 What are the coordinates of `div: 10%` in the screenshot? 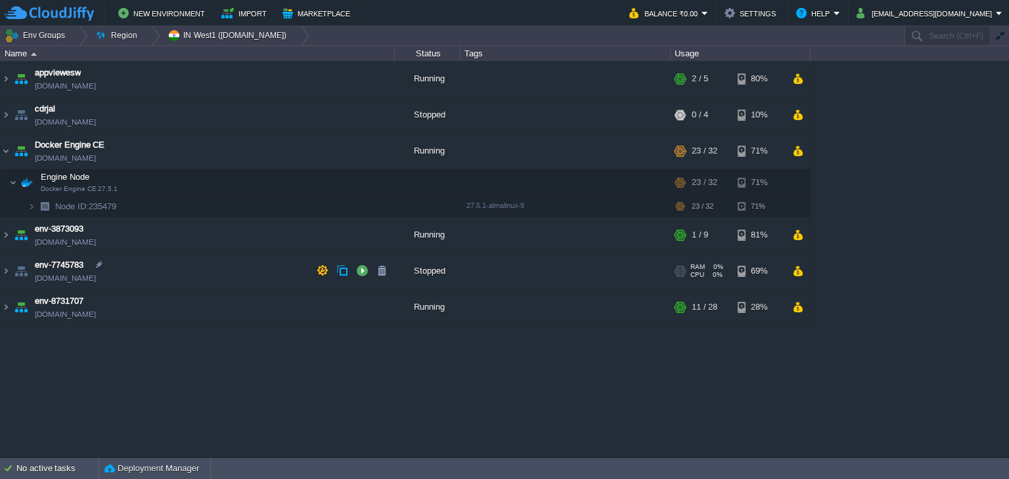 It's located at (759, 115).